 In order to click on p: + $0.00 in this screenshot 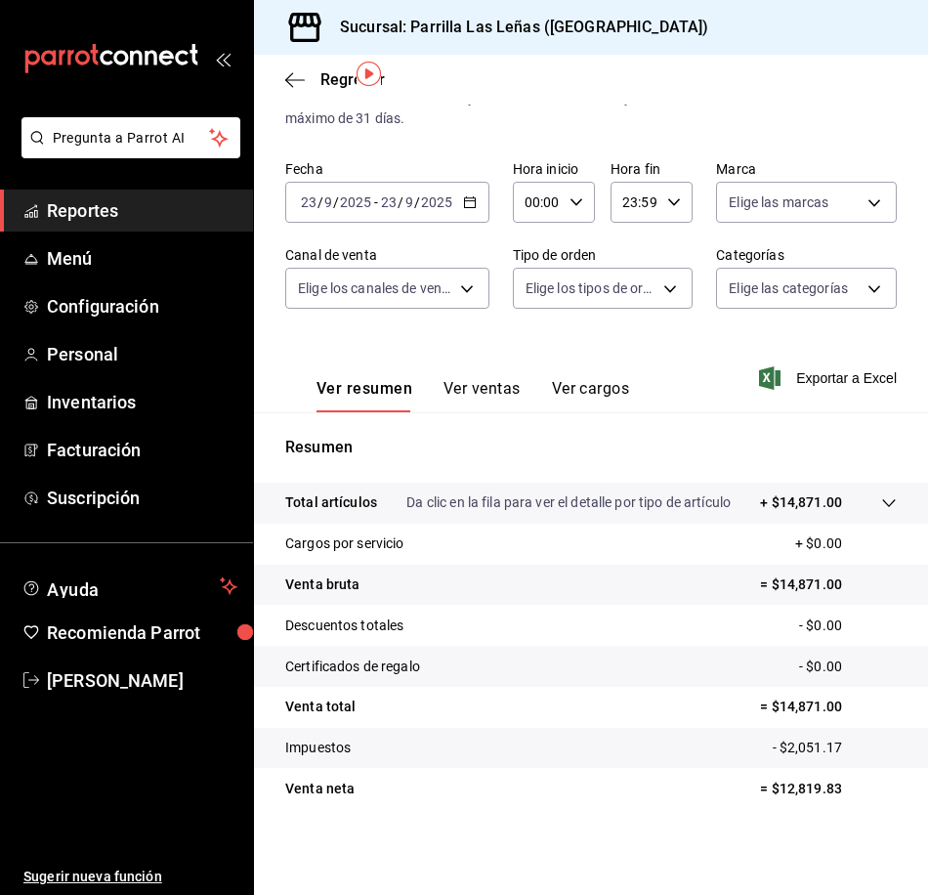, I will do `click(846, 543)`.